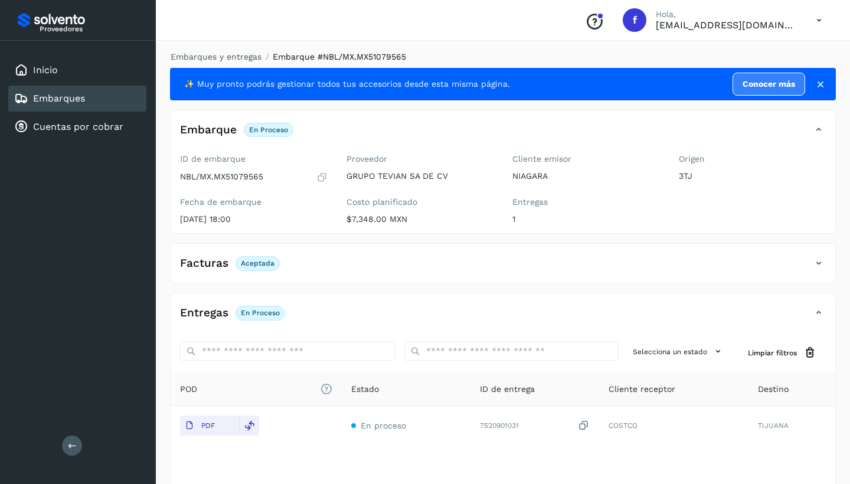 Image resolution: width=850 pixels, height=484 pixels. Describe the element at coordinates (256, 389) in the screenshot. I see `span: POD` at that location.